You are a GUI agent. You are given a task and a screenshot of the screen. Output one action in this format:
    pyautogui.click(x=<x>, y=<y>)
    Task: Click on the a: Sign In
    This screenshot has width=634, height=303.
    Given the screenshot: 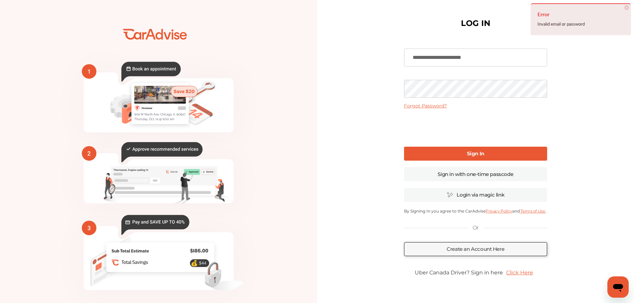 What is the action you would take?
    pyautogui.click(x=475, y=154)
    